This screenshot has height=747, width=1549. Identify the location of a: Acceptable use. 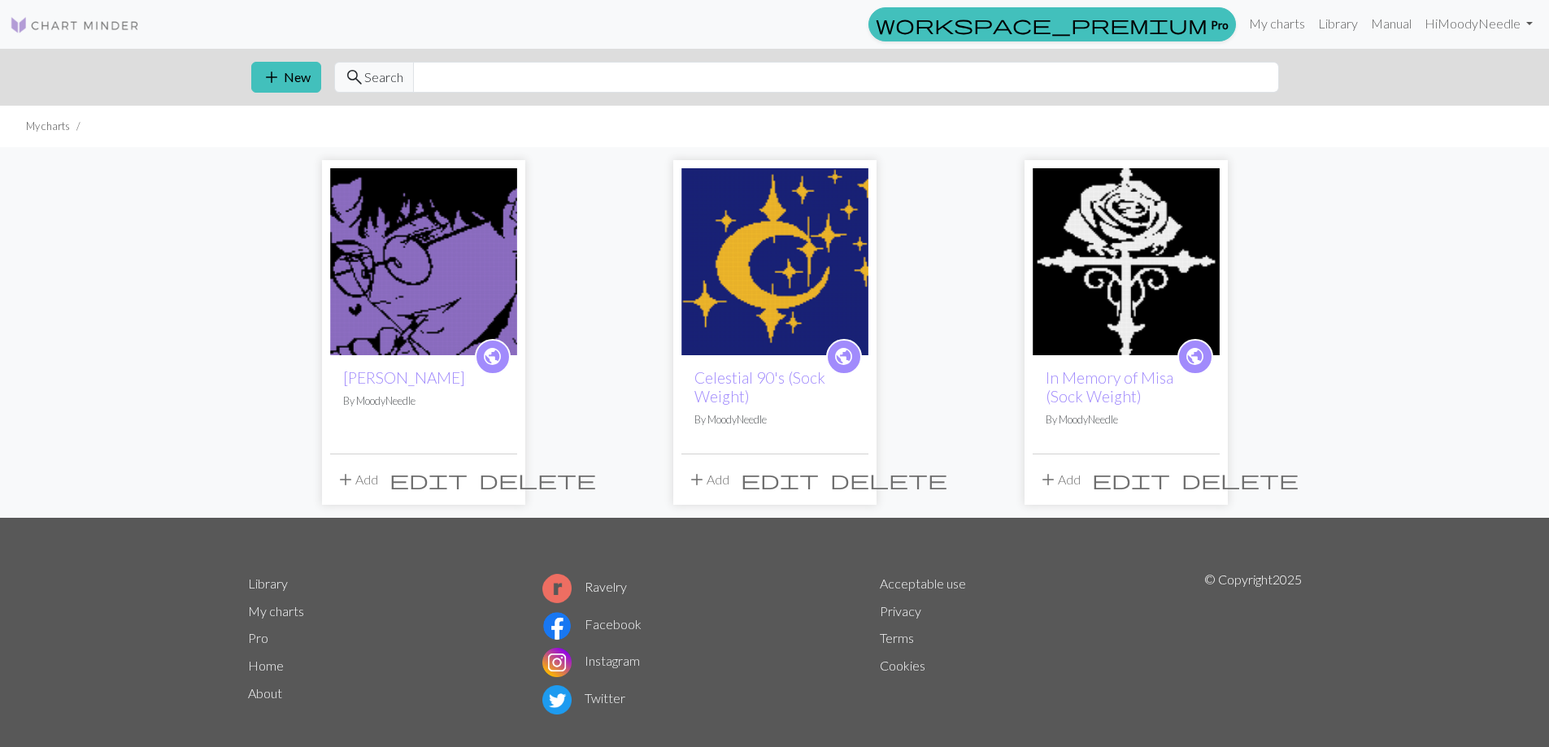
(923, 583).